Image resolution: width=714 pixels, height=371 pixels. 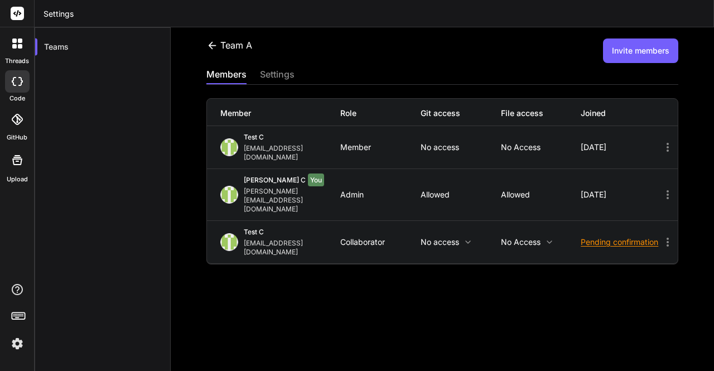 What do you see at coordinates (316, 180) in the screenshot?
I see `span: You` at bounding box center [316, 180].